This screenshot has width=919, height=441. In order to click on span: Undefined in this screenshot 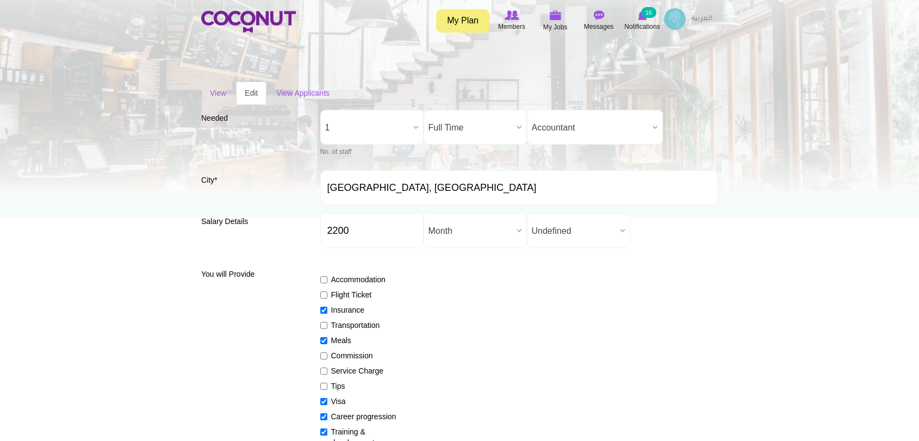, I will do `click(574, 231)`.